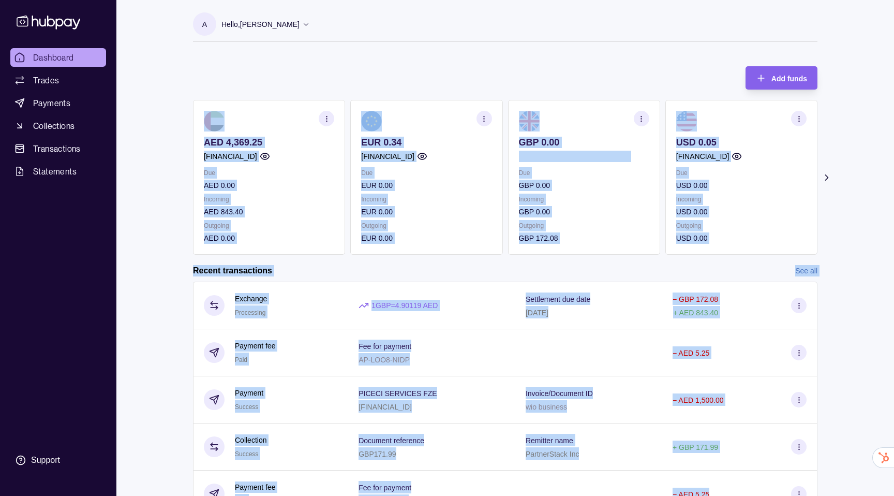 The width and height of the screenshot is (894, 496). What do you see at coordinates (698, 400) in the screenshot?
I see `p: − AED 1,500.00` at bounding box center [698, 400].